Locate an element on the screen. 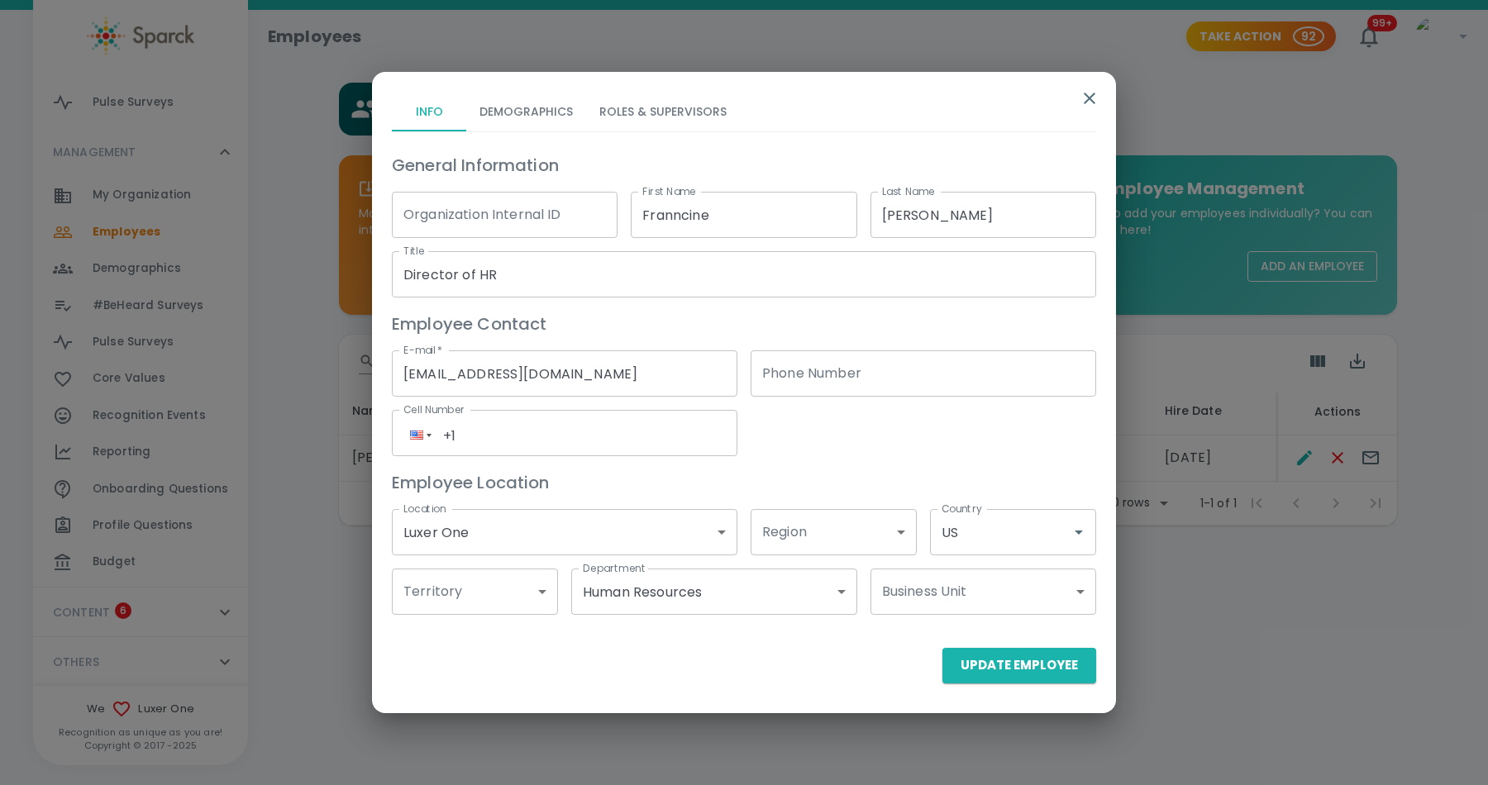  h6: General Information is located at coordinates (744, 165).